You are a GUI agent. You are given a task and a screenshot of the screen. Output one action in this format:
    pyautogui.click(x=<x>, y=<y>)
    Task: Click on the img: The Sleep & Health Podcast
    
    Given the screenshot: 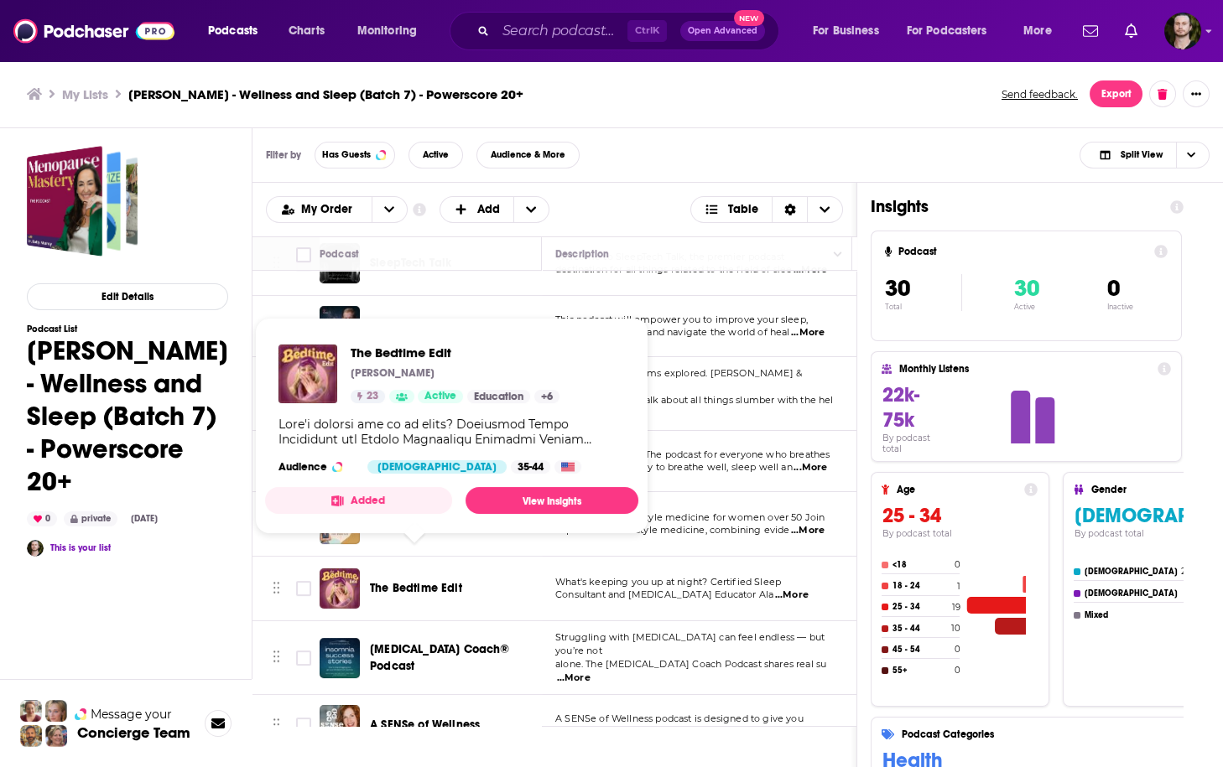 What is the action you would take?
    pyautogui.click(x=340, y=326)
    